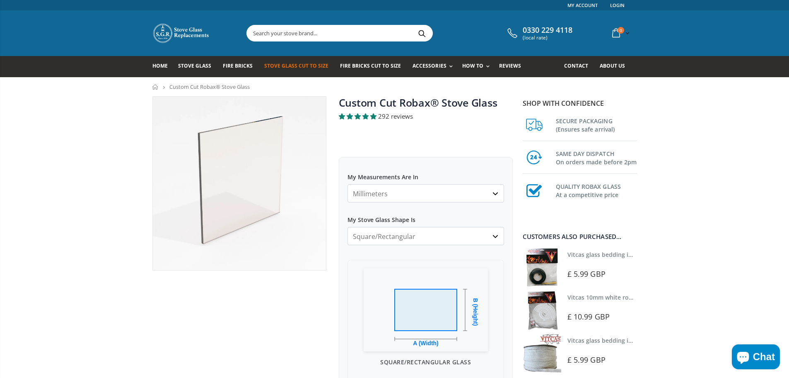 This screenshot has height=378, width=789. What do you see at coordinates (580, 236) in the screenshot?
I see `div: Customers also purchased...` at bounding box center [580, 236].